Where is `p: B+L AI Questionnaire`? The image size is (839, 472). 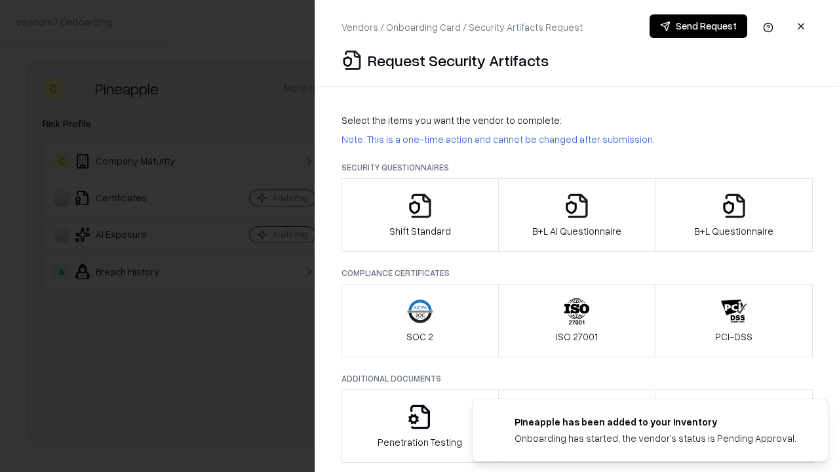
p: B+L AI Questionnaire is located at coordinates (577, 231).